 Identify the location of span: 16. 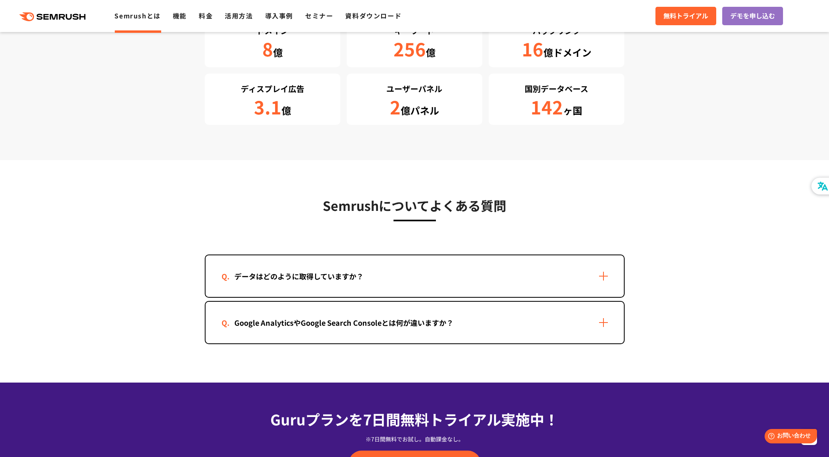
(533, 48).